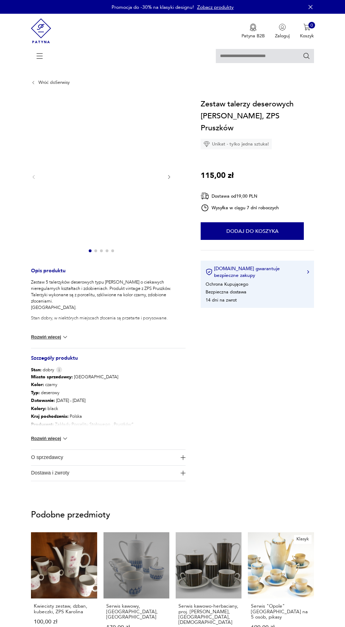 This screenshot has height=627, width=345. What do you see at coordinates (108, 318) in the screenshot?
I see `p: Stan dobry, w niektórych miejscach złocenia są przetarte i porysowane.` at bounding box center [108, 318].